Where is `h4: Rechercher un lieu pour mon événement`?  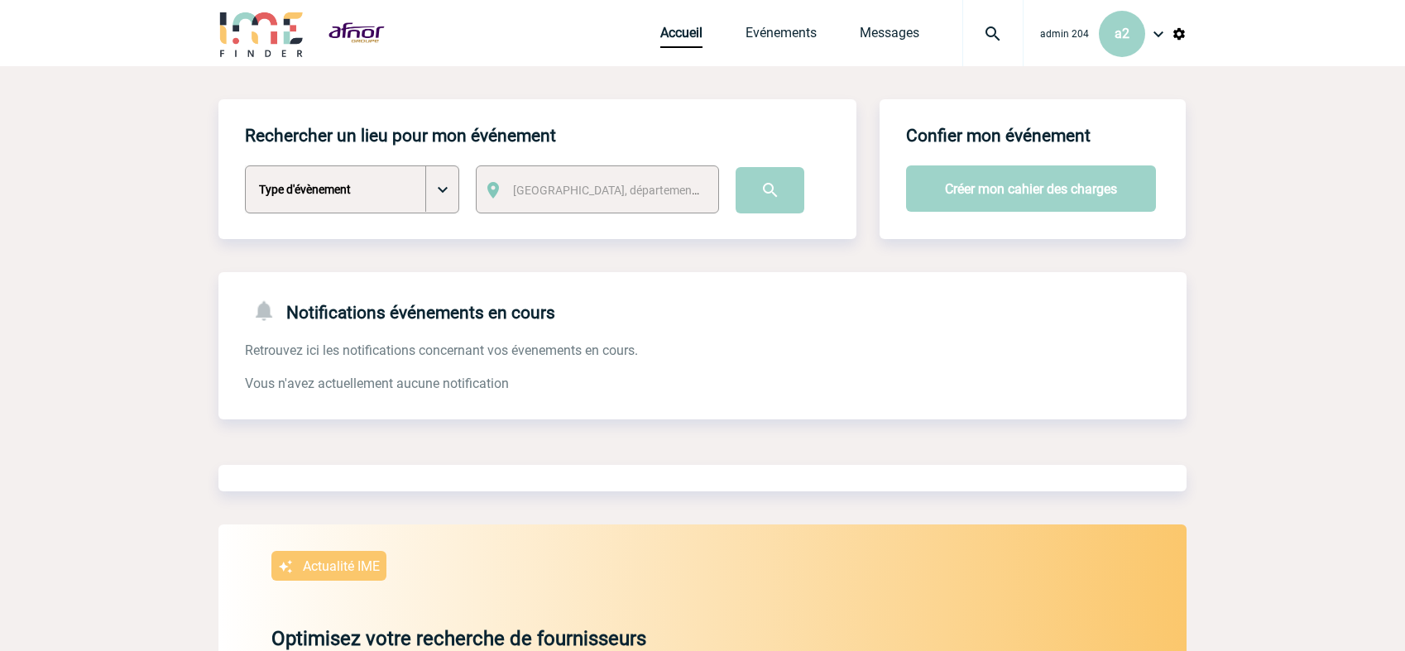 h4: Rechercher un lieu pour mon événement is located at coordinates (400, 136).